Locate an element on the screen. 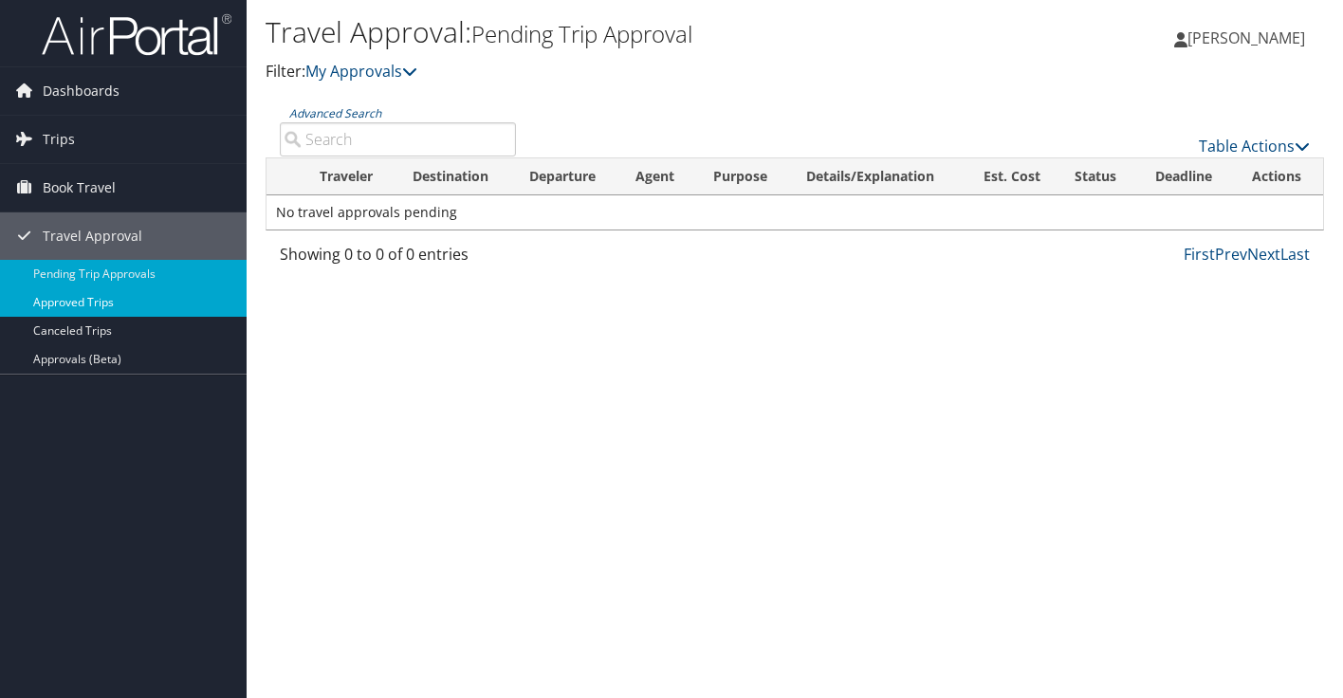 The width and height of the screenshot is (1343, 698). th: Departure: activate to sort column ascending is located at coordinates (565, 176).